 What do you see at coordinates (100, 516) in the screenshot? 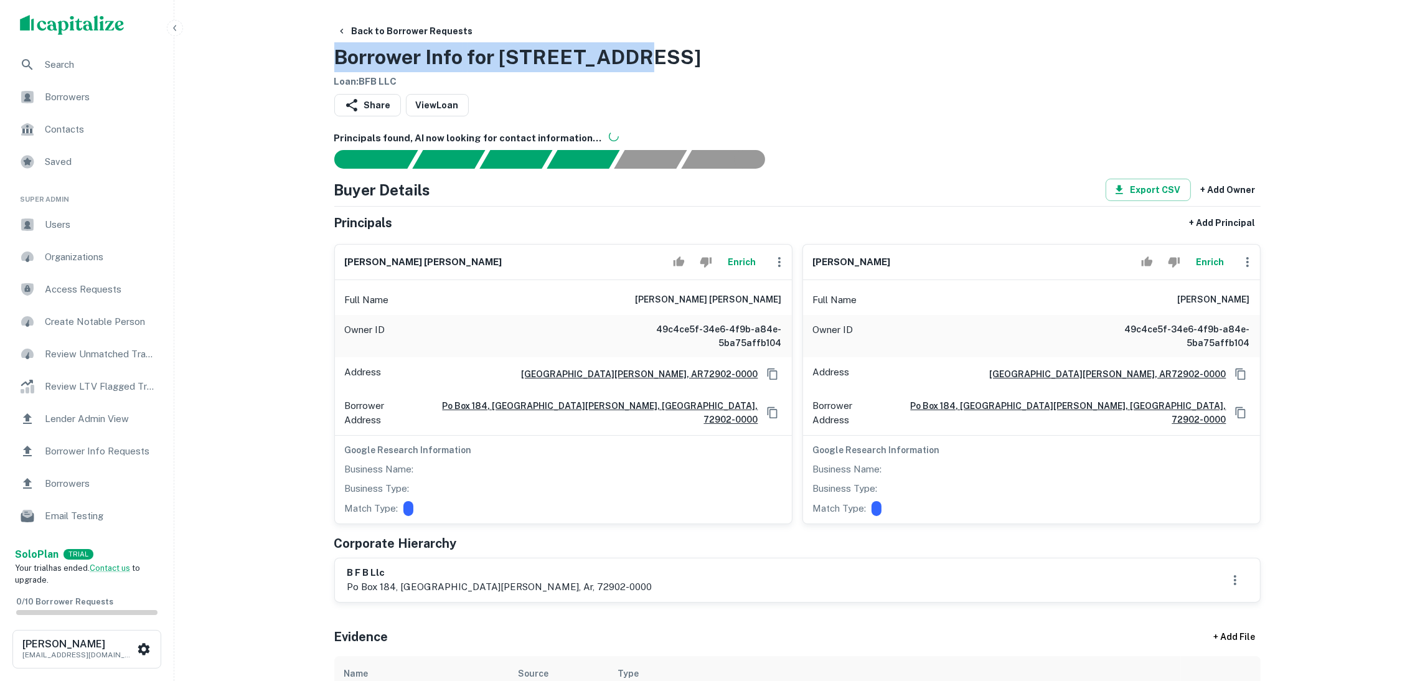
I see `span: Email Testing` at bounding box center [100, 516].